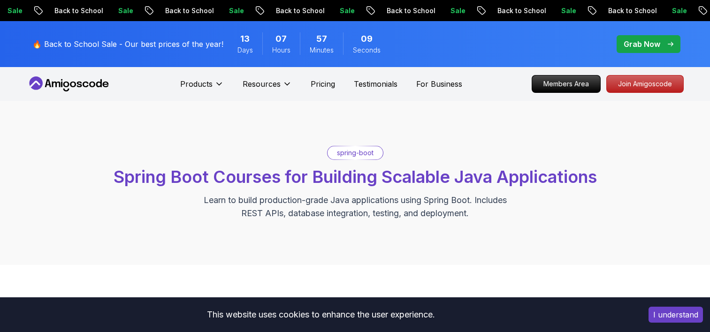 Image resolution: width=710 pixels, height=332 pixels. Describe the element at coordinates (281, 50) in the screenshot. I see `span: Hours` at that location.